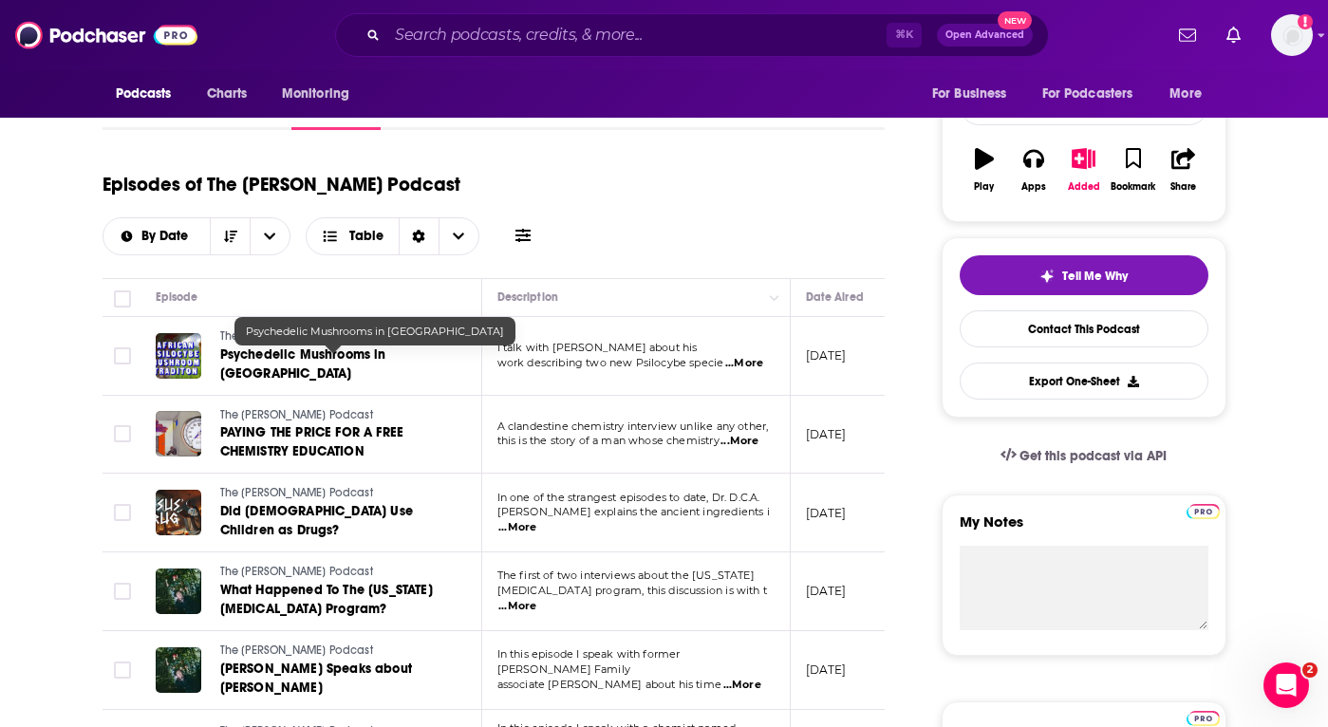 This screenshot has width=1328, height=727. What do you see at coordinates (1015, 20) in the screenshot?
I see `span: New` at bounding box center [1015, 20].